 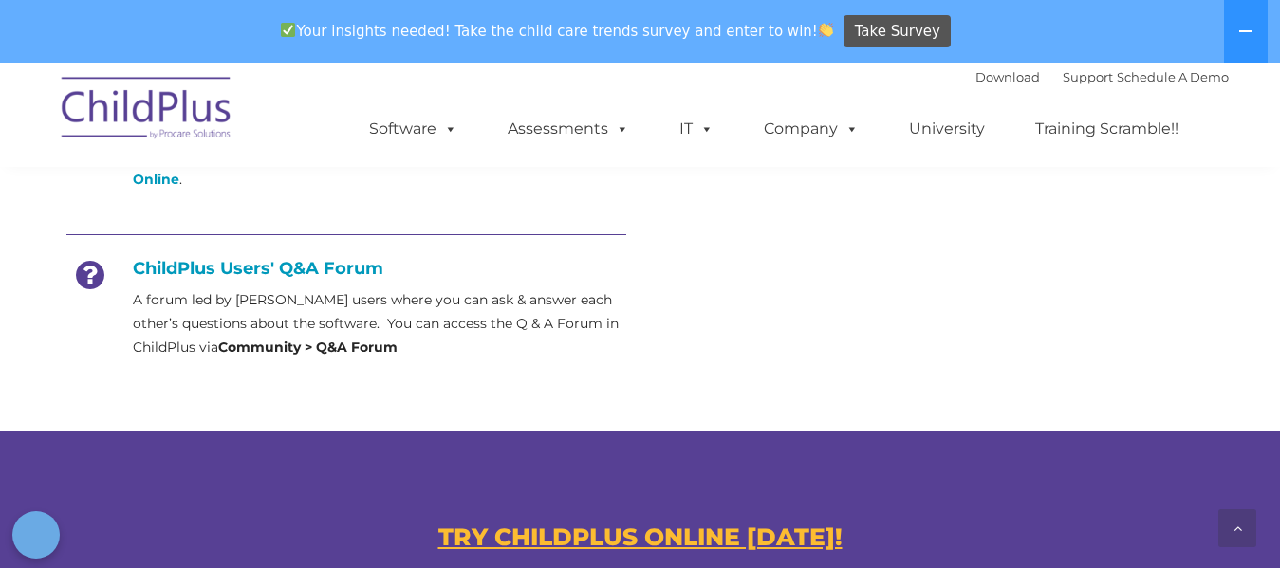 What do you see at coordinates (557, 30) in the screenshot?
I see `span: Your insights needed! Take the child care trends survey and enter to win!` at bounding box center [557, 30].